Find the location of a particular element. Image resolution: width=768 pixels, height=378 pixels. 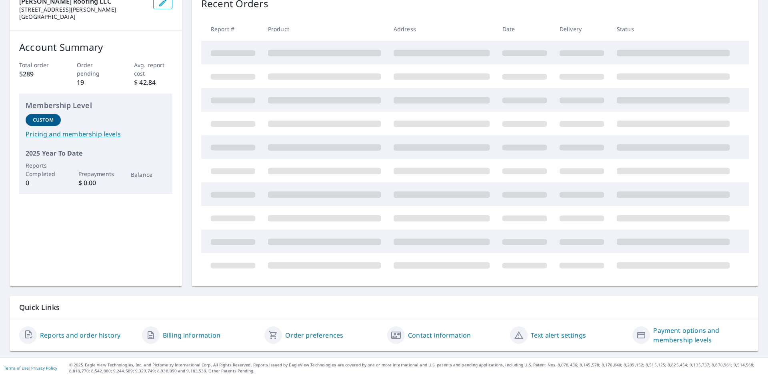

p: Prepayments is located at coordinates (96, 174).